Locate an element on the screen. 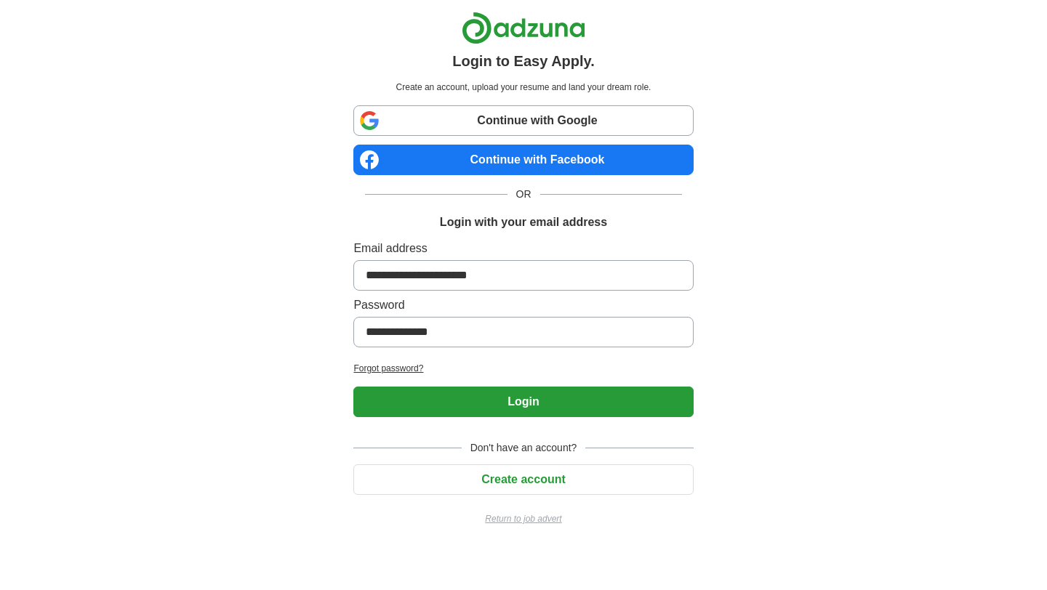 The width and height of the screenshot is (1047, 590). a: Continue with Facebook is located at coordinates (523, 160).